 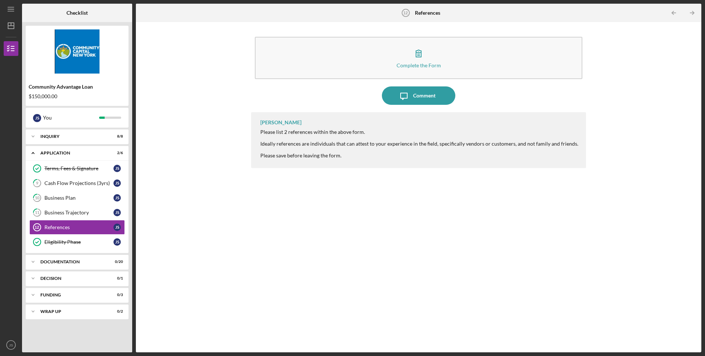 What do you see at coordinates (116, 278) in the screenshot?
I see `div: 0 / 1` at bounding box center [116, 278].